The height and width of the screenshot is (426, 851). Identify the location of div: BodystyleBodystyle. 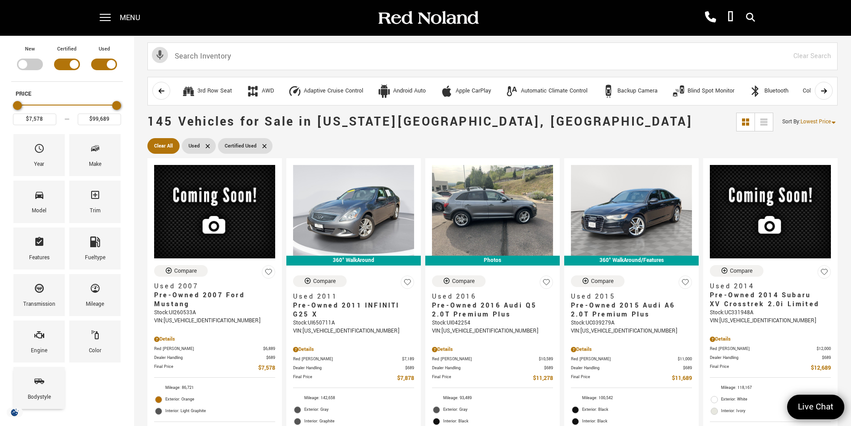
(39, 388).